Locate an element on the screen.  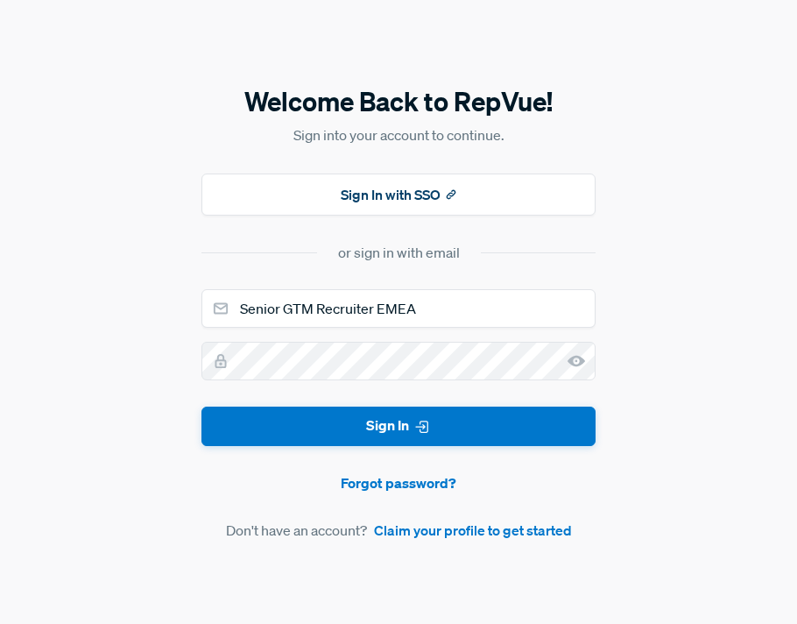
a: Forgot password? is located at coordinates (399, 483).